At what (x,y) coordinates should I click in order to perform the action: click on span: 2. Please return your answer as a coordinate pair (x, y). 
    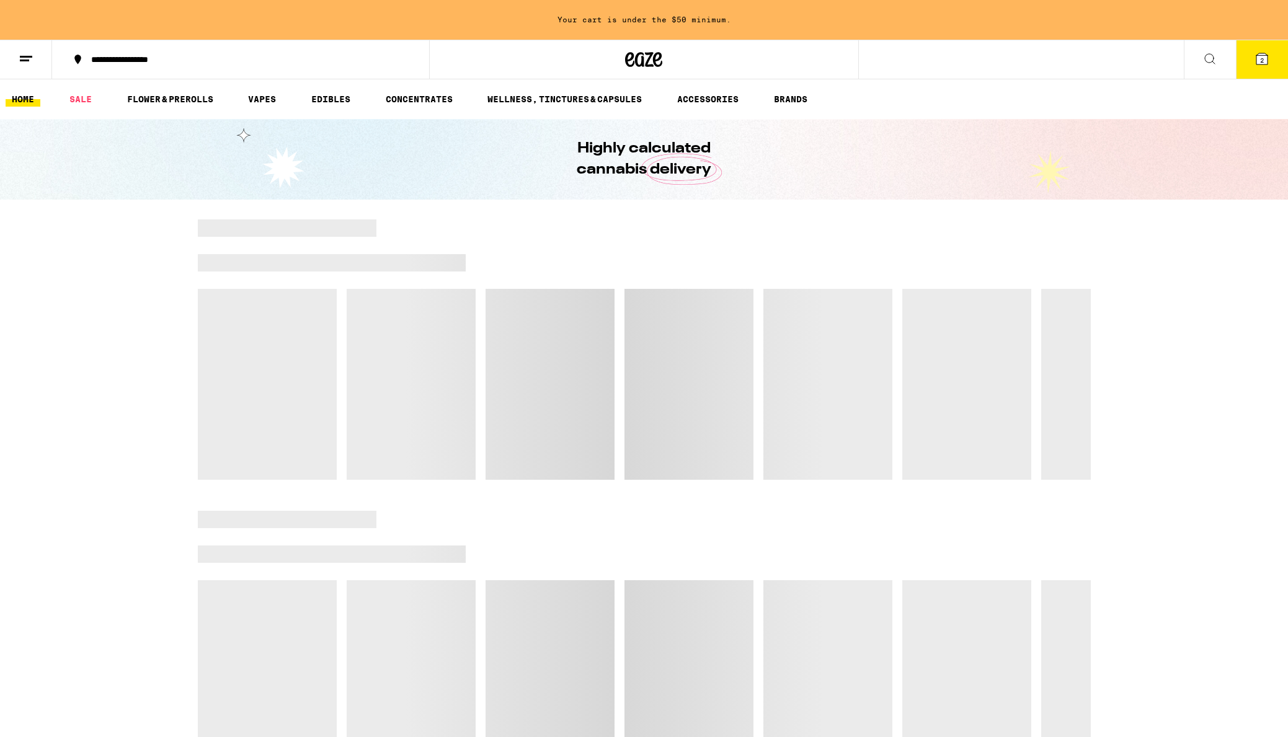
    Looking at the image, I should click on (1262, 60).